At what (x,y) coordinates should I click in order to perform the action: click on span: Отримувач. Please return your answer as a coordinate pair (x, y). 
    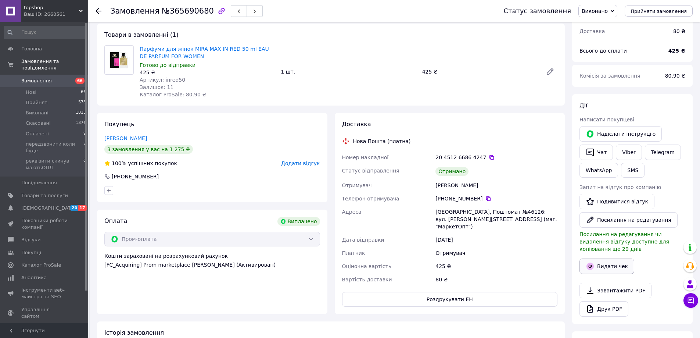
    Looking at the image, I should click on (357, 185).